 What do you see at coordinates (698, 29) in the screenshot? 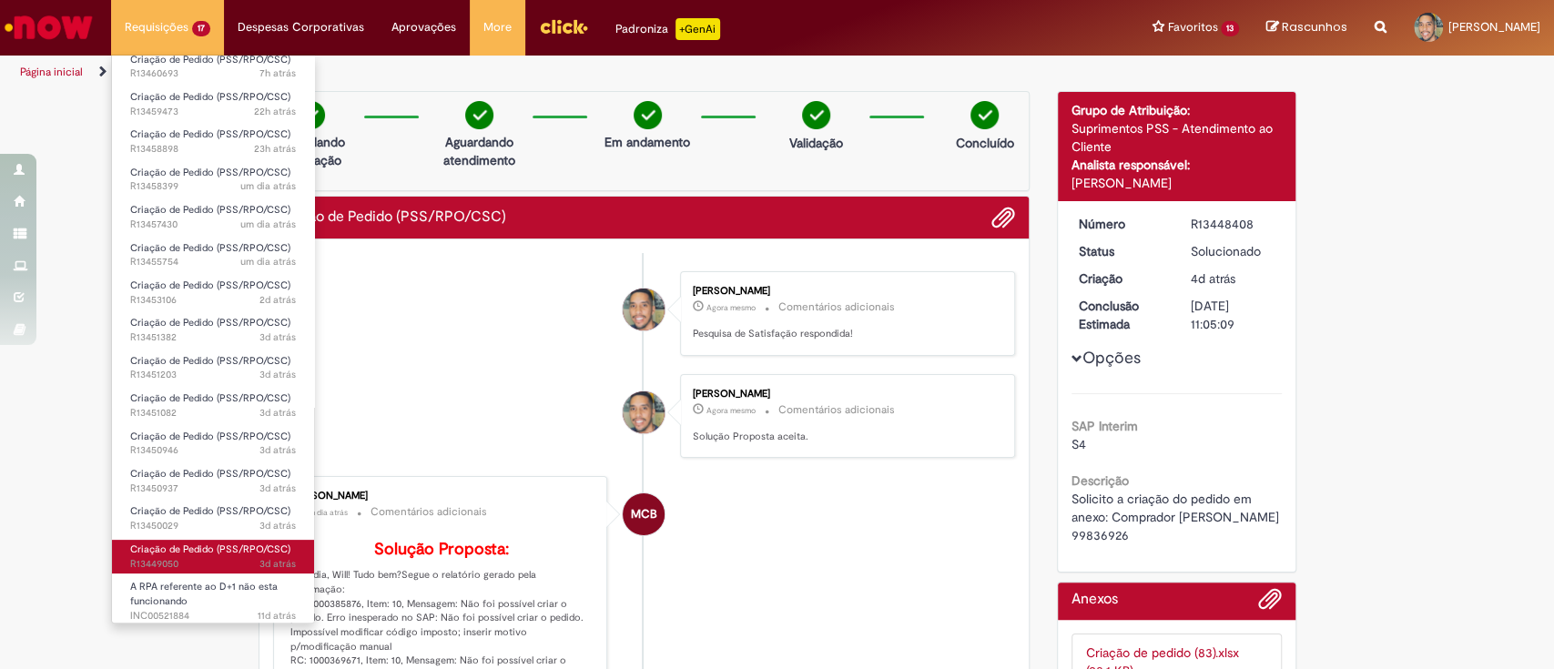
I see `p: +GenAi` at bounding box center [698, 29].